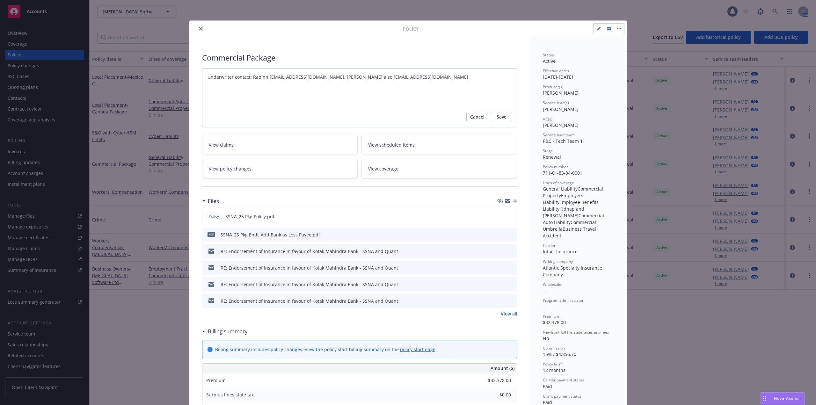  What do you see at coordinates (228, 332) in the screenshot?
I see `h3: Billing summary` at bounding box center [228, 332].